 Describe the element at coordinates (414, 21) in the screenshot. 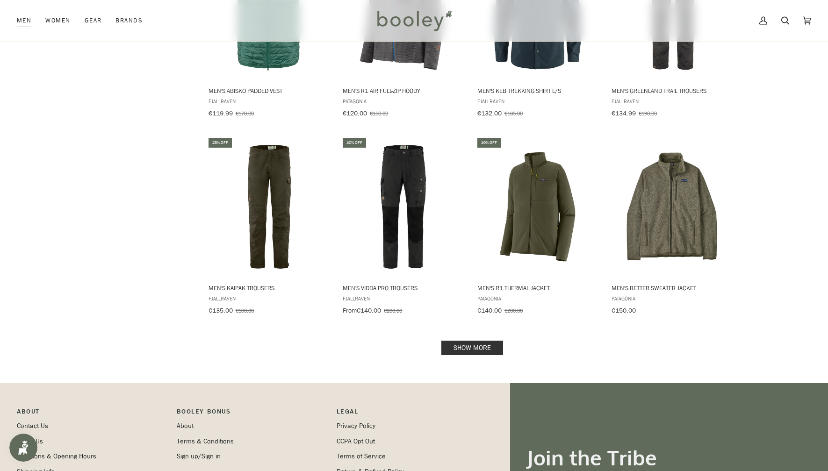

I see `img: Booley` at that location.